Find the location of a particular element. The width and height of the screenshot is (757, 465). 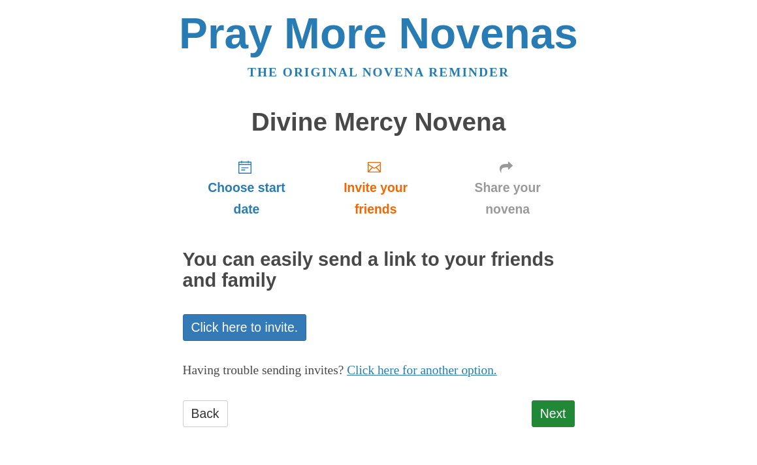

span: Share your novena is located at coordinates (508, 199).